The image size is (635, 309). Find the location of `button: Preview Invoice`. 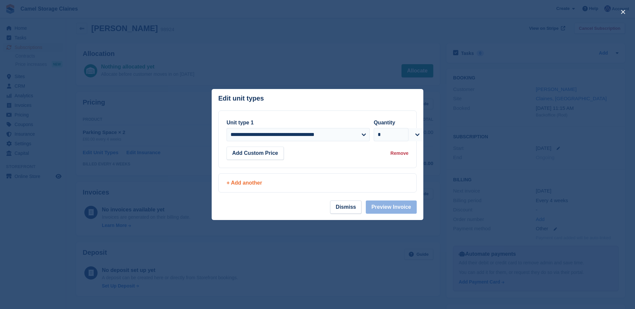

button: Preview Invoice is located at coordinates (391, 207).